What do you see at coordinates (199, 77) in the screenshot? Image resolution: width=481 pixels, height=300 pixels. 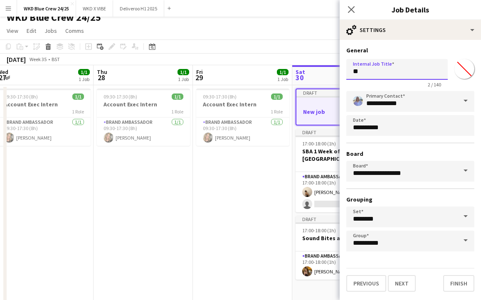 I see `span: 29` at bounding box center [199, 77].